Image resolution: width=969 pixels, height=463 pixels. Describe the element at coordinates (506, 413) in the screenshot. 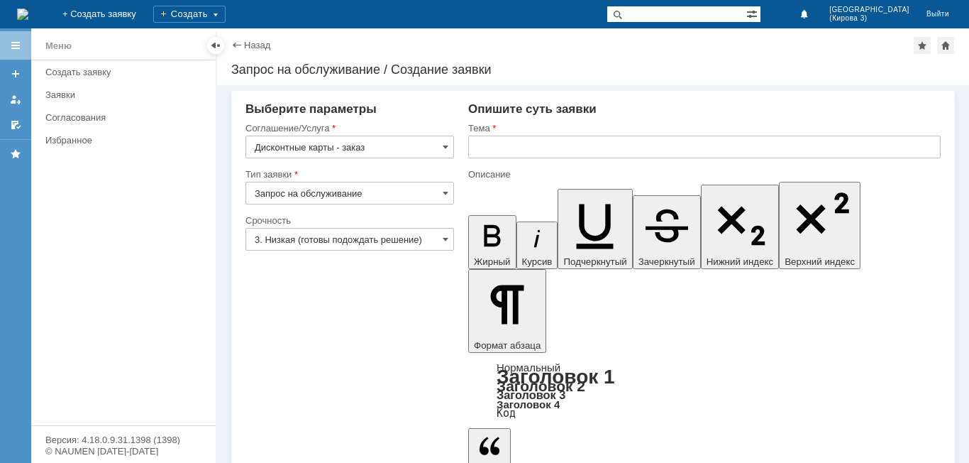

I see `a: Код` at that location.